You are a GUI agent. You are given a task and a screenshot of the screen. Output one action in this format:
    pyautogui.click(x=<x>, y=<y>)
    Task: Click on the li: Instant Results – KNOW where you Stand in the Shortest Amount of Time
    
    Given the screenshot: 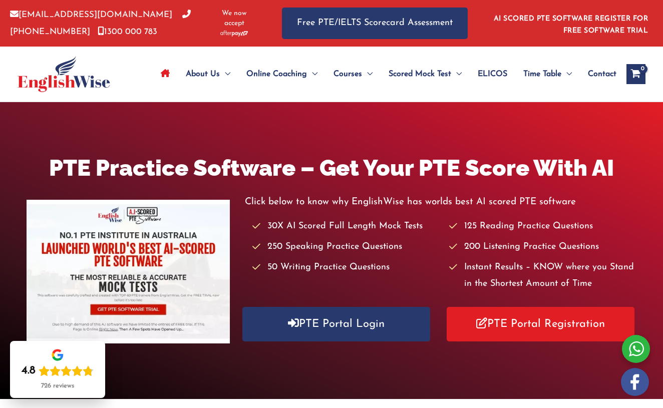 What is the action you would take?
    pyautogui.click(x=543, y=276)
    